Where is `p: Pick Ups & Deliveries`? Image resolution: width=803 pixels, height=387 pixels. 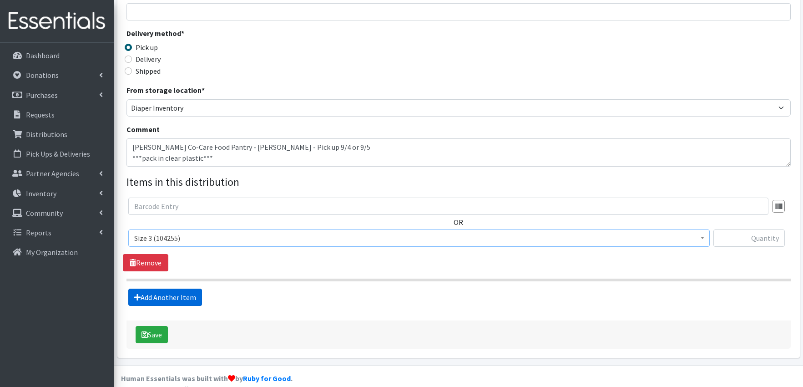 p: Pick Ups & Deliveries is located at coordinates (58, 154).